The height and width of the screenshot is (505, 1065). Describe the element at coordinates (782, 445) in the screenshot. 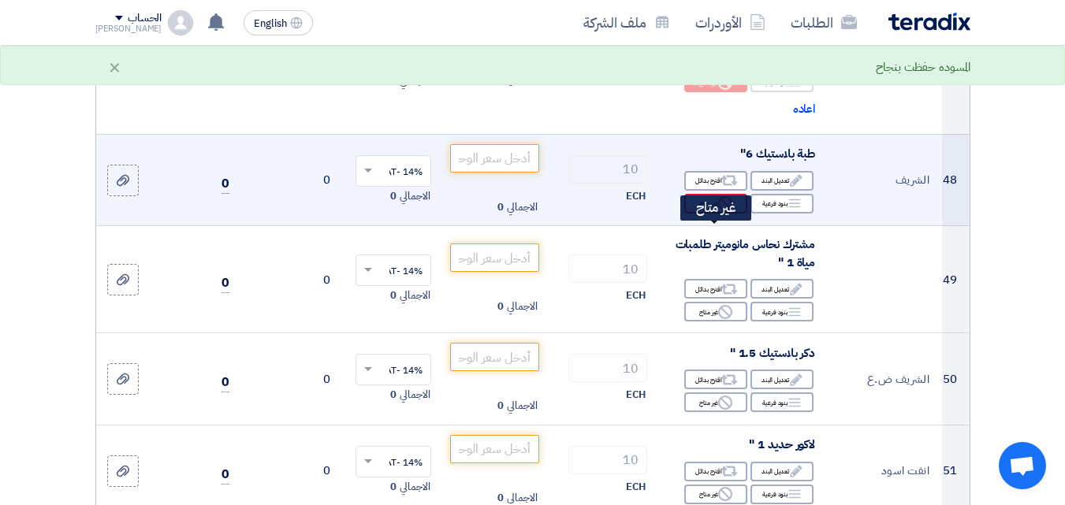

I see `span: لاكور حديد 1 "` at that location.